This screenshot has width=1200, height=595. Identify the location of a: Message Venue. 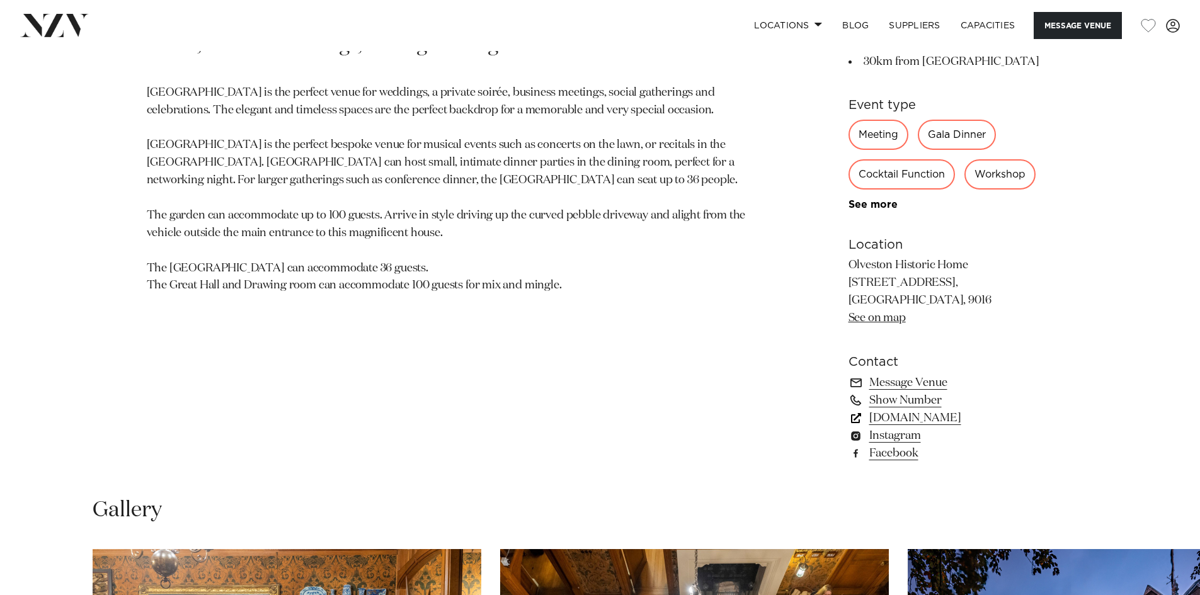
(951, 383).